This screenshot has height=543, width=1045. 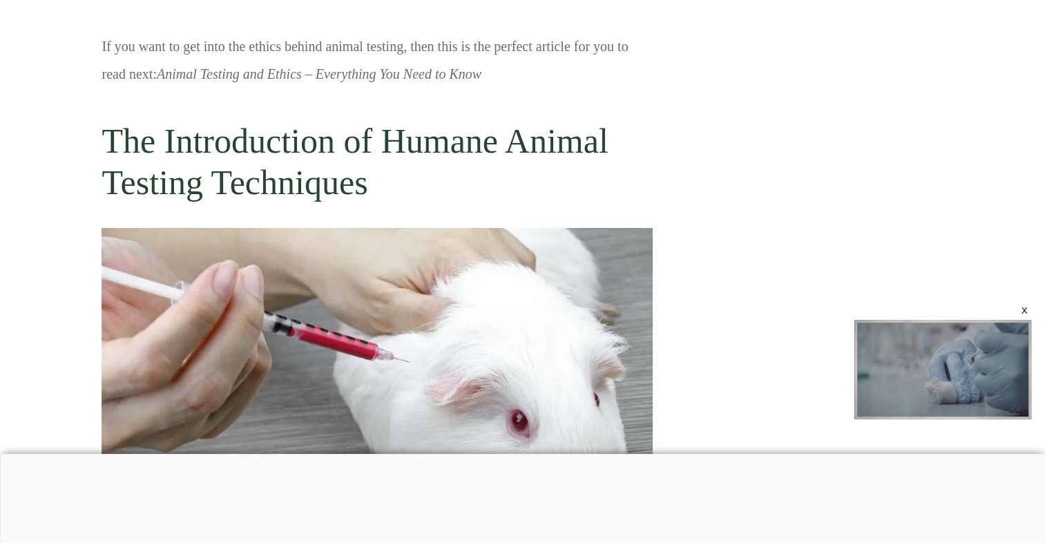 I want to click on a: Animal Testing and Ethics – Everything You Need to Know, so click(x=319, y=74).